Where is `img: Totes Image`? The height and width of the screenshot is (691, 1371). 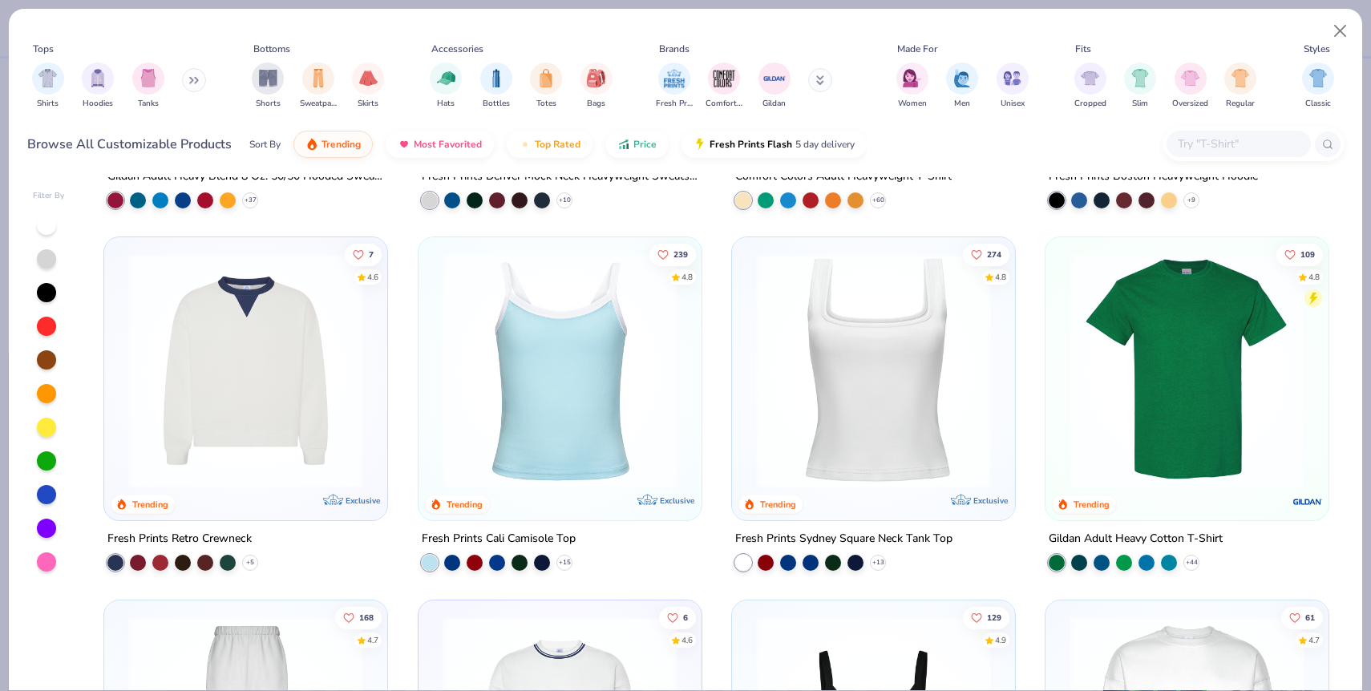
img: Totes Image is located at coordinates (546, 78).